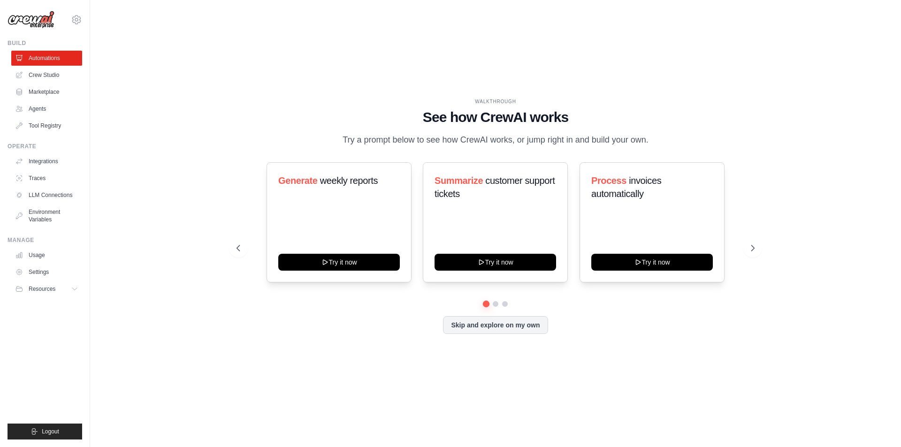 The height and width of the screenshot is (447, 901). Describe the element at coordinates (496, 140) in the screenshot. I see `p: Try a prompt below to see how CrewAI works, or jump right in and build your own.` at that location.